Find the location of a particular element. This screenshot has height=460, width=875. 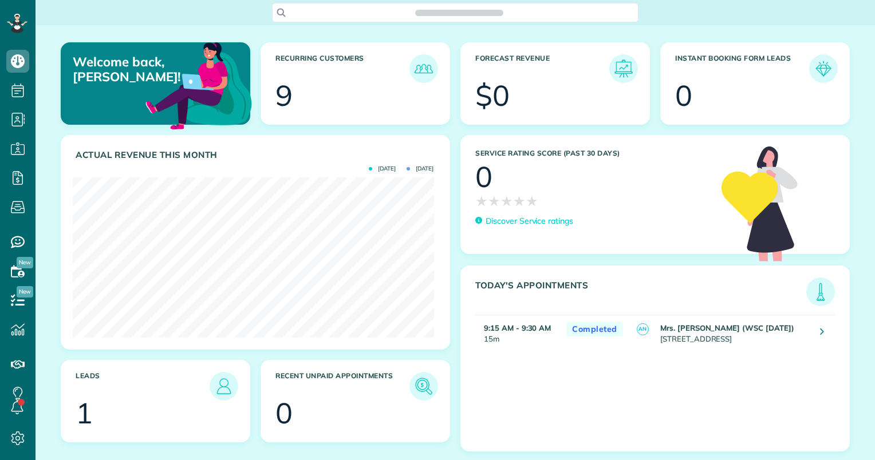

span: Completed is located at coordinates (594, 329).